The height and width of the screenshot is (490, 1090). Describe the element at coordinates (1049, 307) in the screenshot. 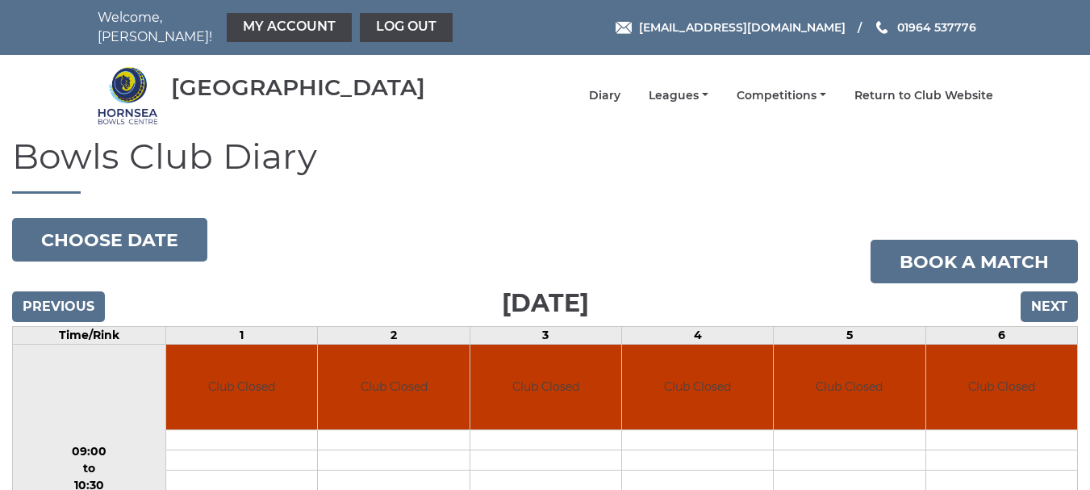

I see `input: Next` at that location.